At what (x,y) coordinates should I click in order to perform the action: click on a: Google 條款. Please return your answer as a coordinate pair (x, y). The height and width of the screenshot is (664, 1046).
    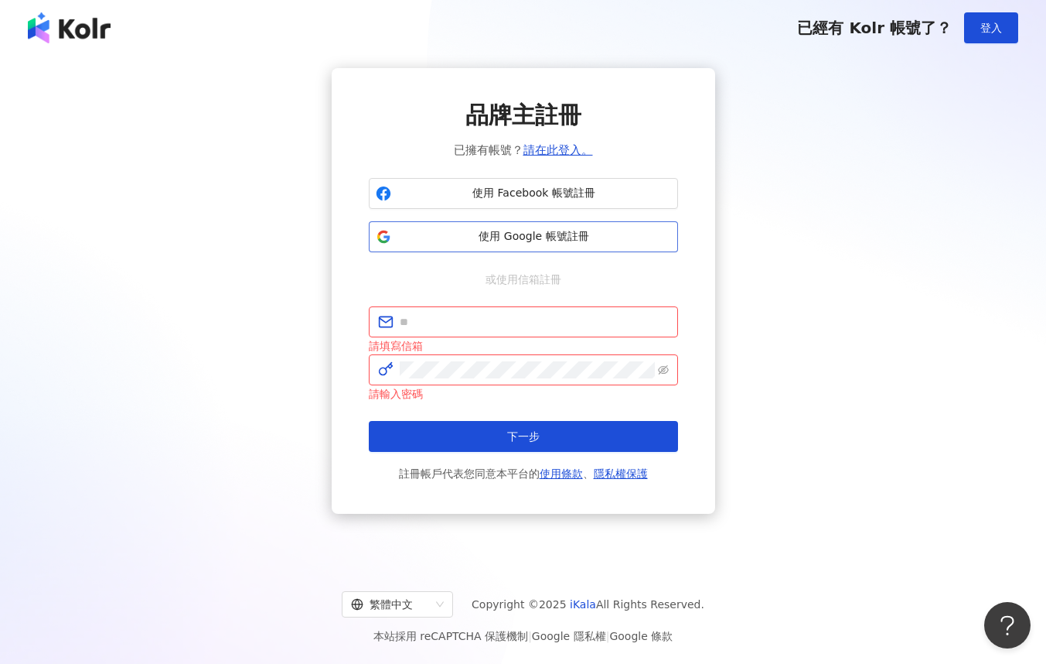
    Looking at the image, I should click on (641, 636).